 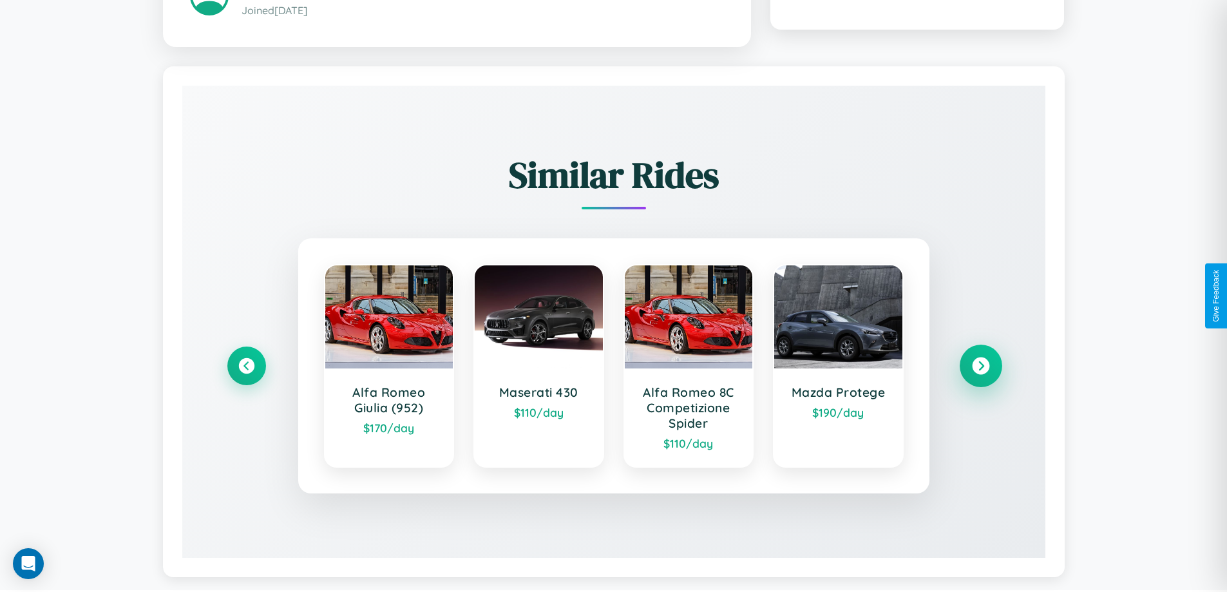 I want to click on a: Alfa Romeo 8C Competizione Spider$110/day, so click(x=688, y=366).